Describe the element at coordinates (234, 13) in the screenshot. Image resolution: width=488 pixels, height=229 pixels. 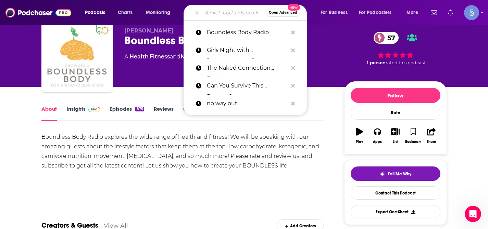
I see `input: Search podcasts, credits, & more...` at that location.